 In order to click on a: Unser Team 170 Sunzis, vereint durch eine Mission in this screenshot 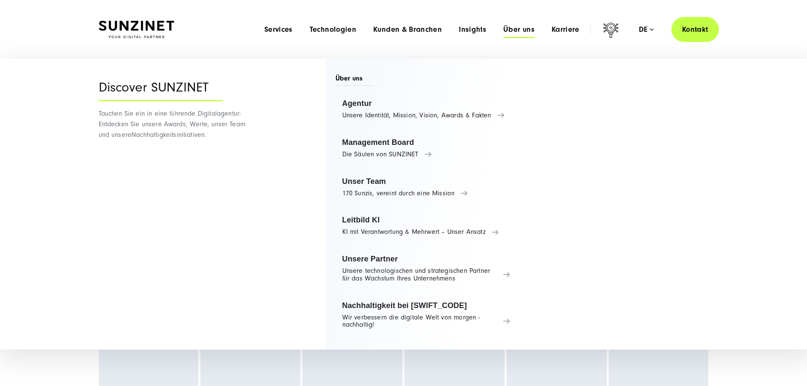, I will do `click(426, 187)`.